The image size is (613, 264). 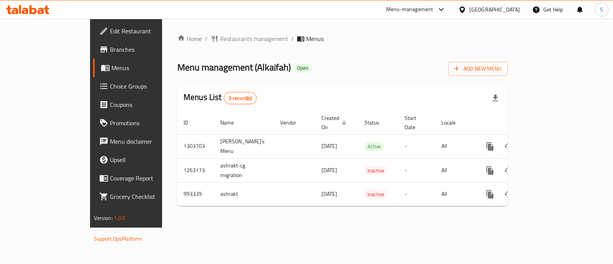 I want to click on span: Get support on:, so click(x=112, y=231).